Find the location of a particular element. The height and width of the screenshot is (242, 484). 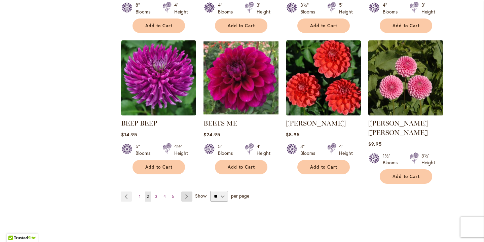

div: 3½' Height is located at coordinates (428, 159).